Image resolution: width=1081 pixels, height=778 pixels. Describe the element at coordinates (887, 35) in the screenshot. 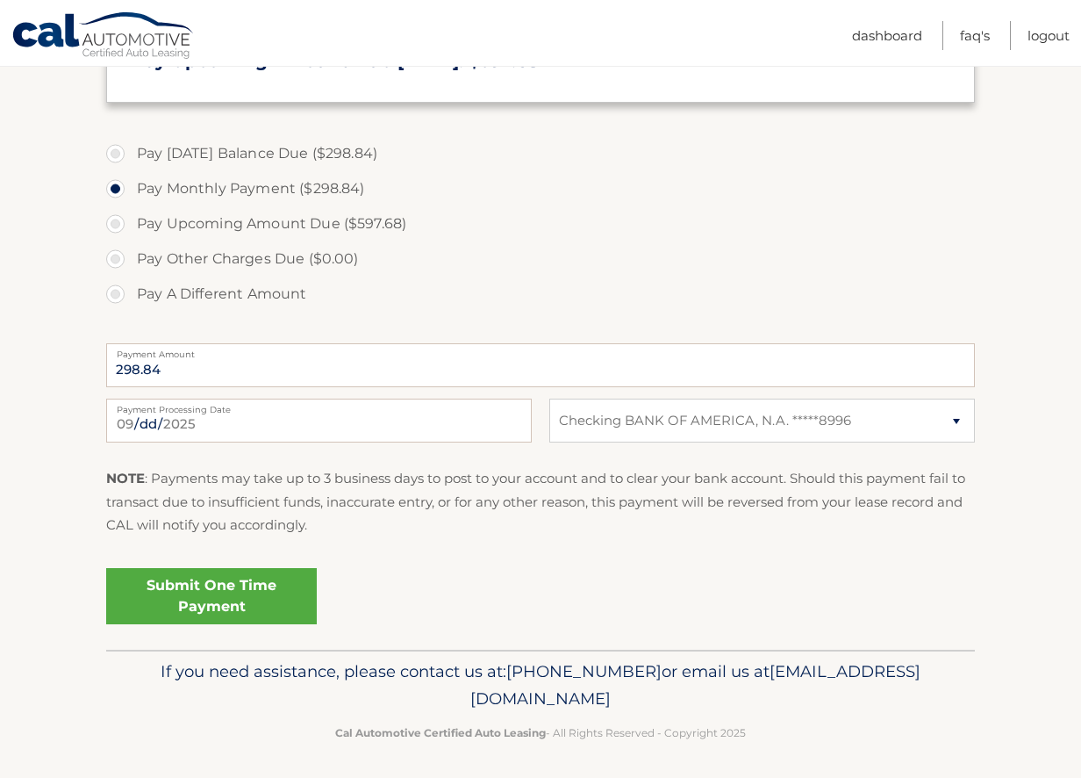

I see `a: Dashboard` at that location.